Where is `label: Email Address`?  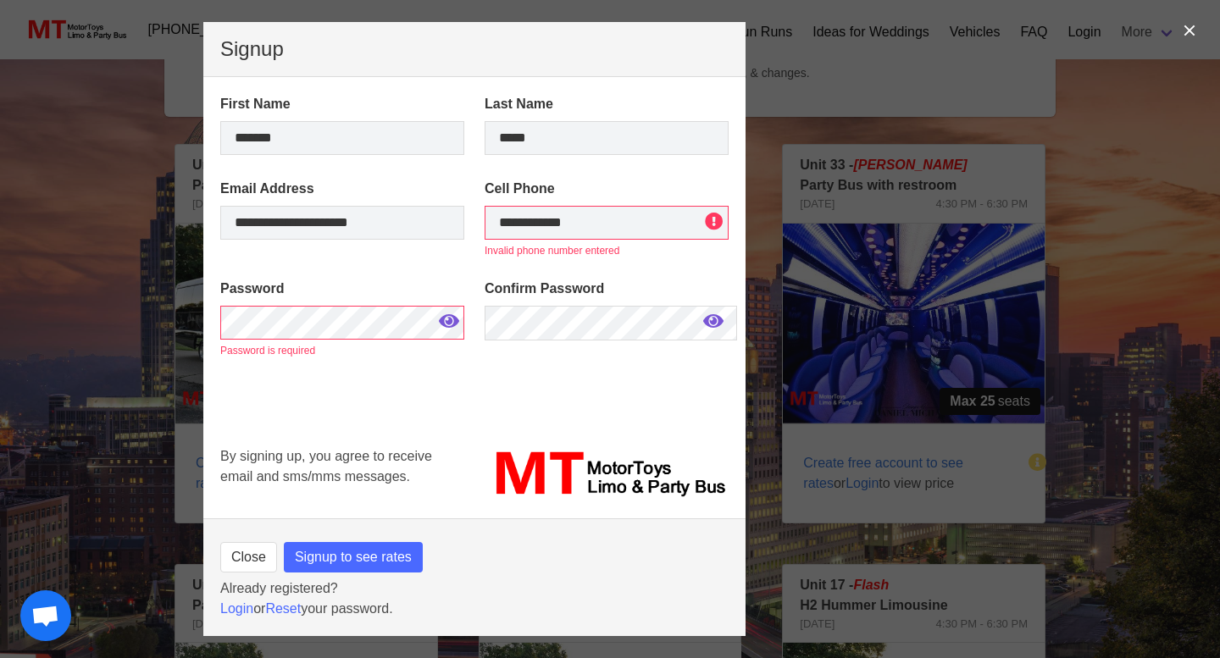
label: Email Address is located at coordinates (342, 189).